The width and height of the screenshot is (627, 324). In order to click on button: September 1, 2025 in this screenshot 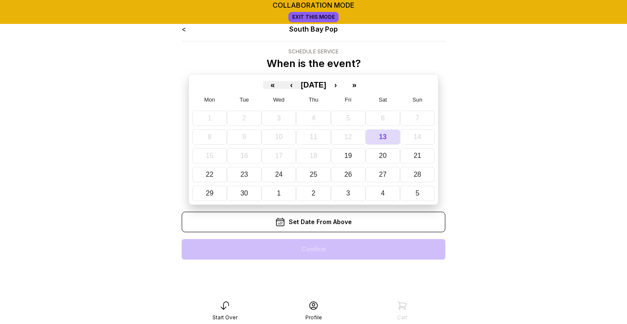, I will do `click(209, 118)`.